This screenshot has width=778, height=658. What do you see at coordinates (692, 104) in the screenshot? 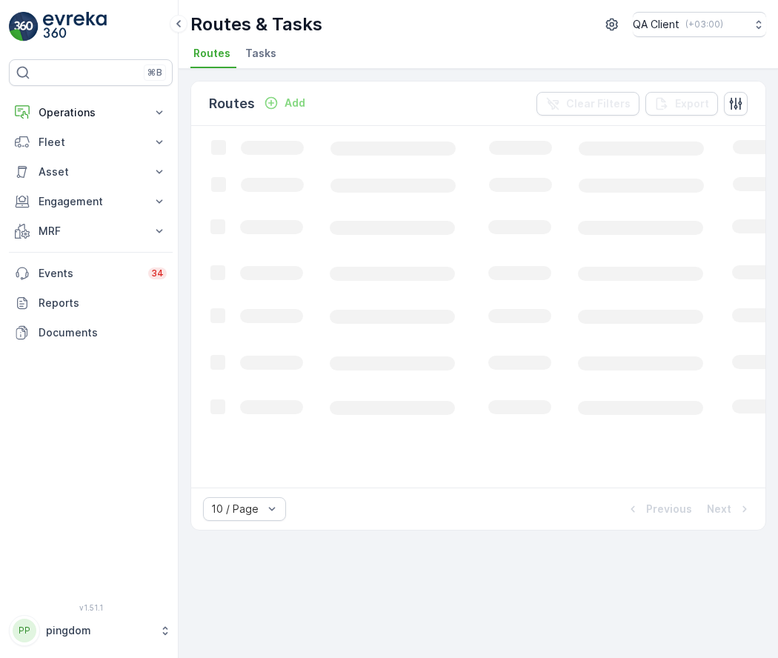
I see `p: Export` at bounding box center [692, 104].